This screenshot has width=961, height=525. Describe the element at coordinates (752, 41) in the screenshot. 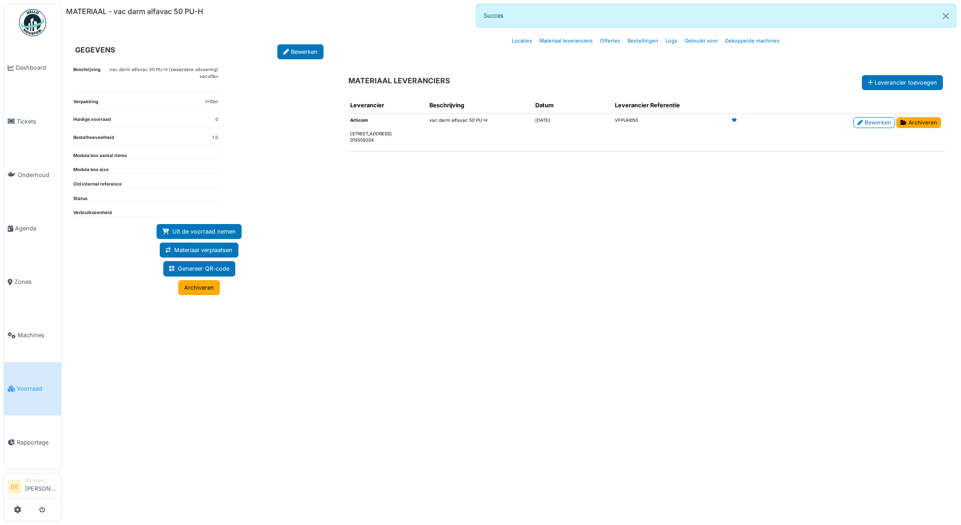

I see `a: Gekoppelde machines` at that location.